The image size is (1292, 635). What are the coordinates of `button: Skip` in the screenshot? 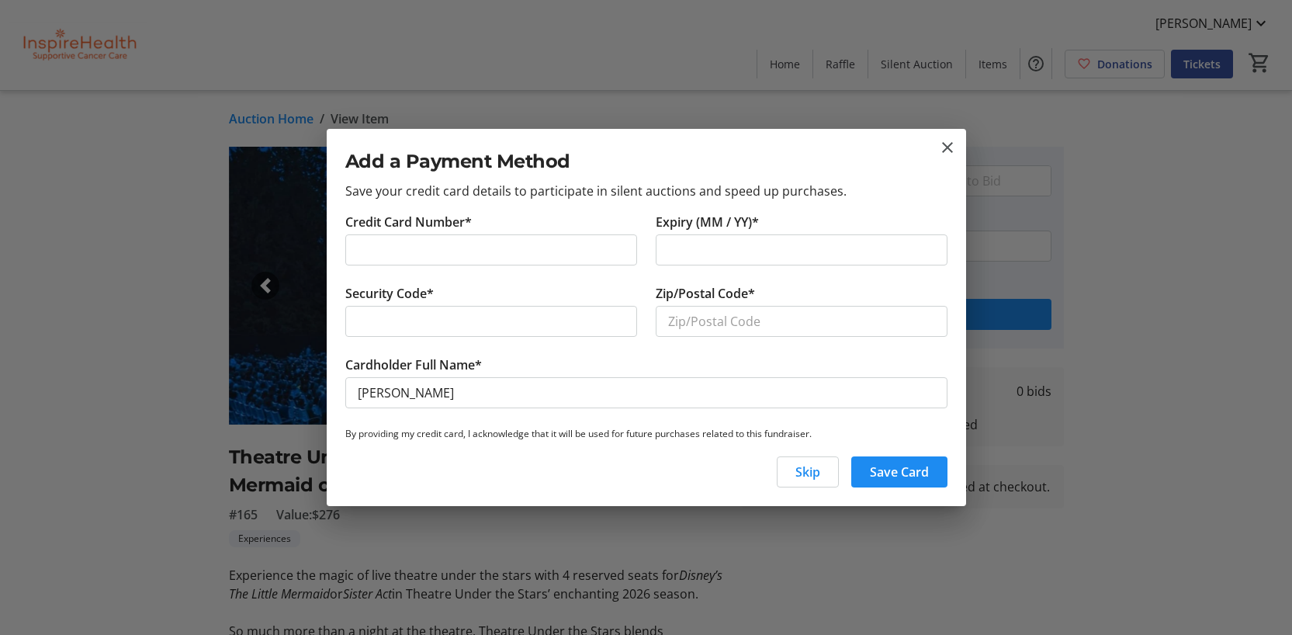 It's located at (808, 472).